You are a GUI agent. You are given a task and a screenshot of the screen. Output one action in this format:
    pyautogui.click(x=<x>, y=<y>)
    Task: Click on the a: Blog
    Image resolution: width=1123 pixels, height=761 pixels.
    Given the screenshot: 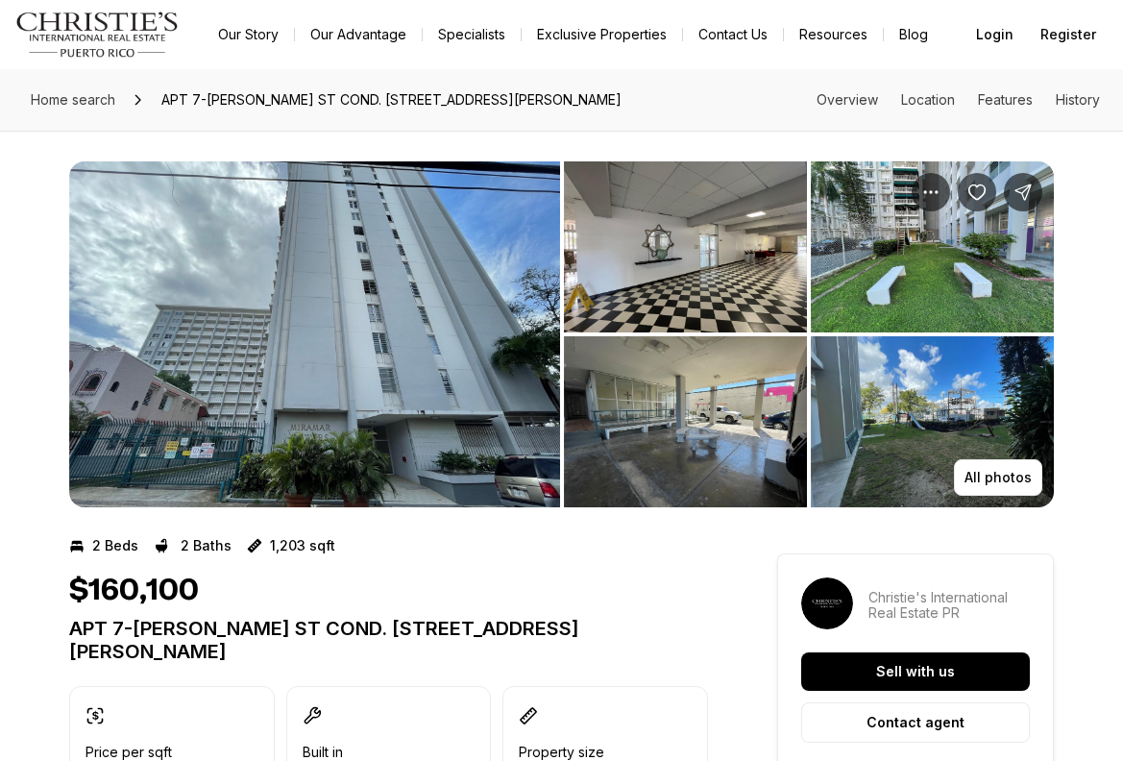 What is the action you would take?
    pyautogui.click(x=914, y=35)
    